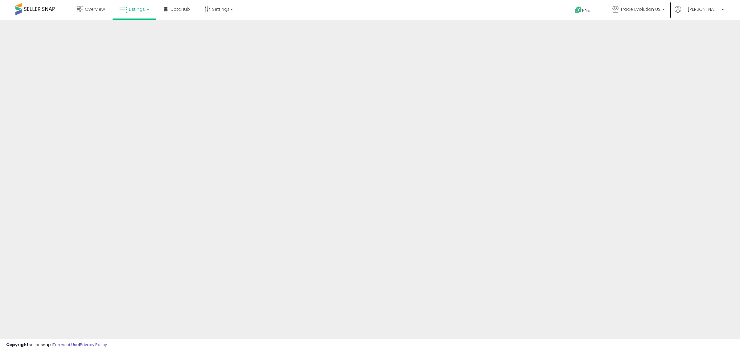 Image resolution: width=740 pixels, height=351 pixels. Describe the element at coordinates (180, 9) in the screenshot. I see `span: DataHub` at that location.